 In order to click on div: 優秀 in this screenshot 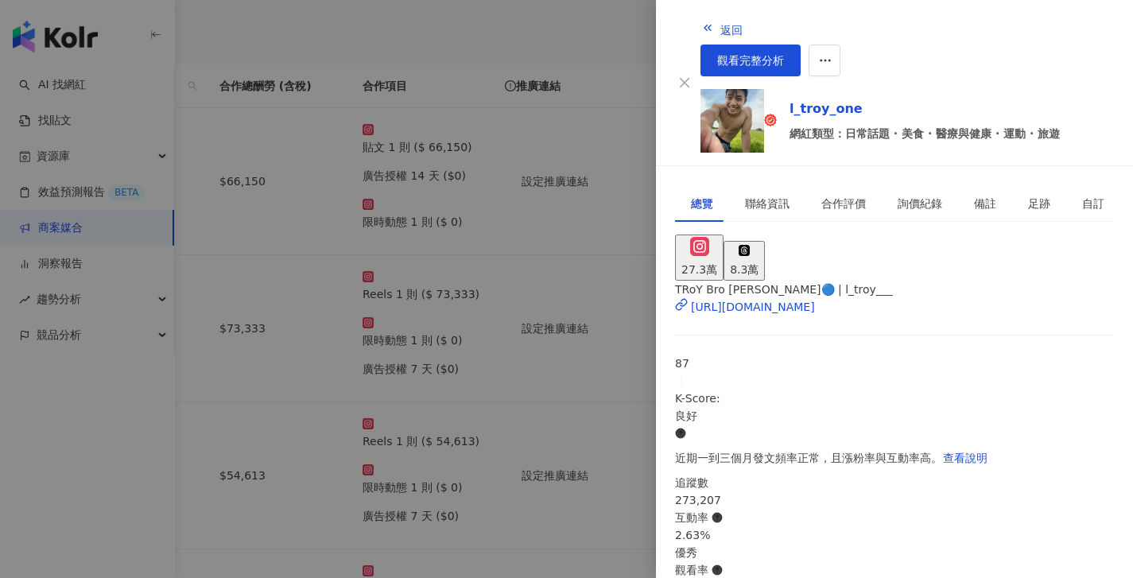, I will do `click(894, 552)`.